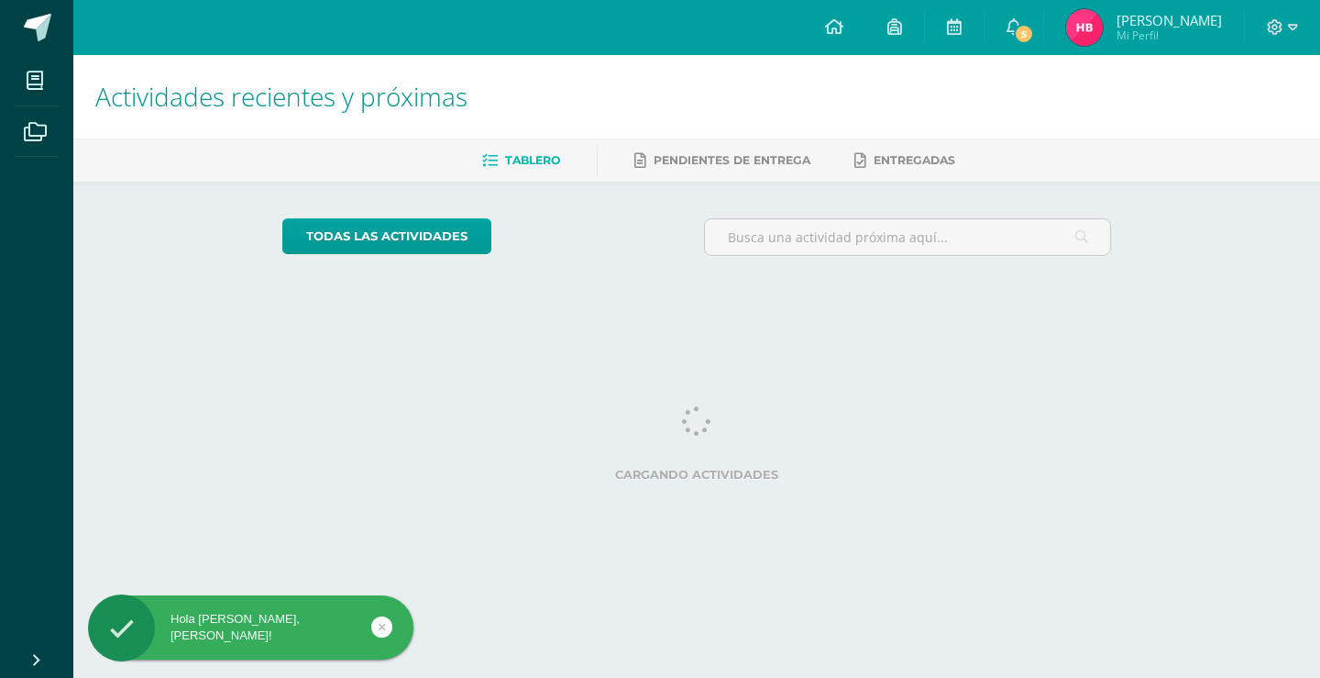 Image resolution: width=1320 pixels, height=678 pixels. Describe the element at coordinates (1169, 35) in the screenshot. I see `span: Mi Perfil` at that location.